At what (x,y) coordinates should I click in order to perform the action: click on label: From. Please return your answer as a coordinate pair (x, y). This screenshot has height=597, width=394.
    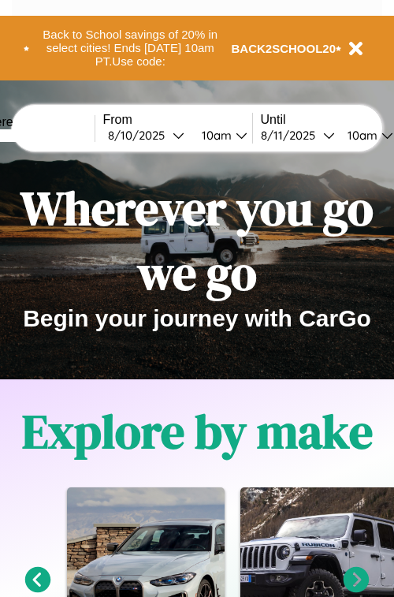
    Looking at the image, I should click on (177, 120).